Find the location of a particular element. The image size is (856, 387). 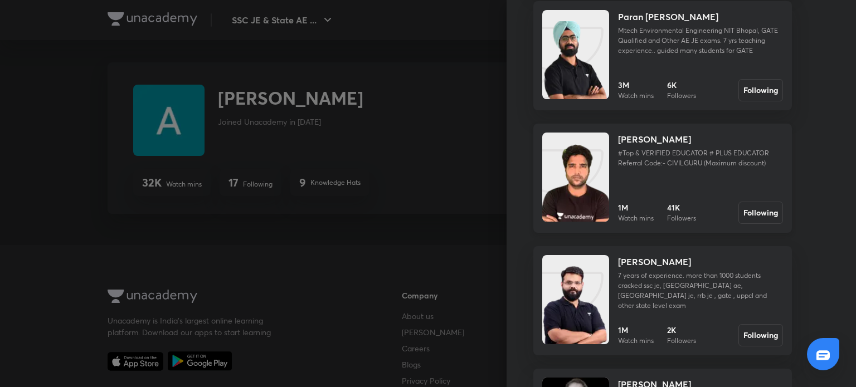

h6: 3M is located at coordinates (636, 85).